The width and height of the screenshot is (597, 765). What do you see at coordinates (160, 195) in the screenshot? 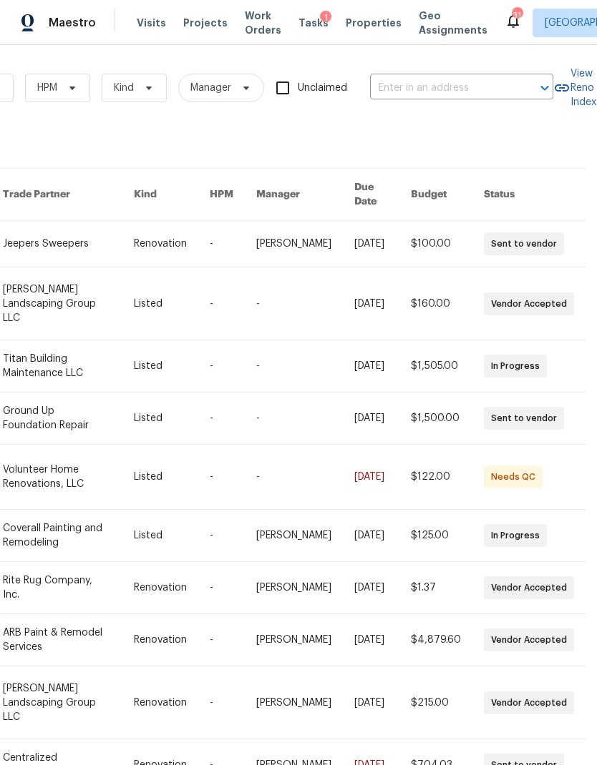
I see `th: Kind` at bounding box center [160, 195].